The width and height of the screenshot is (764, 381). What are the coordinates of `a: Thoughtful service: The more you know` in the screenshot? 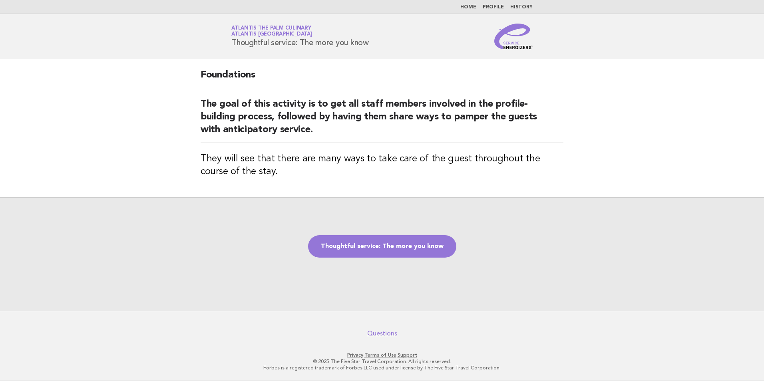 It's located at (382, 247).